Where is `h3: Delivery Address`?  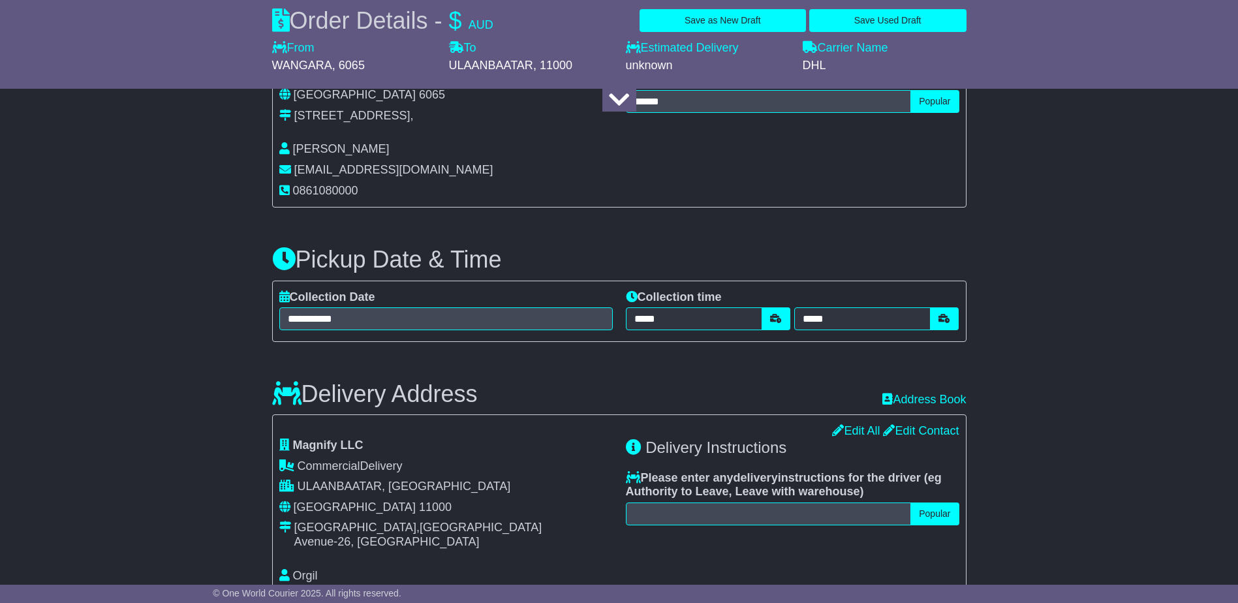
h3: Delivery Address is located at coordinates (375, 394).